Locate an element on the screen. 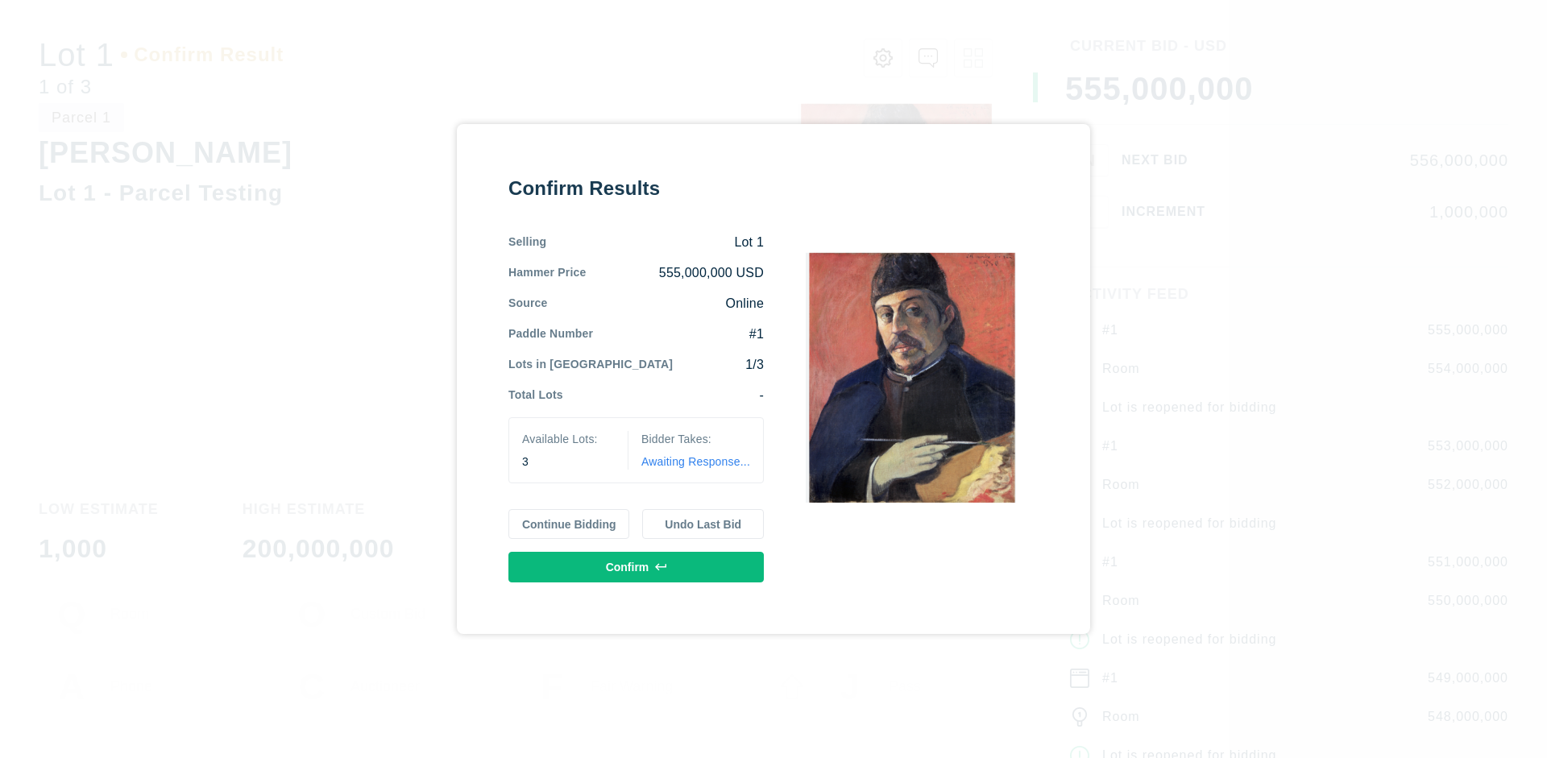  div: Lot 1 is located at coordinates (655, 242).